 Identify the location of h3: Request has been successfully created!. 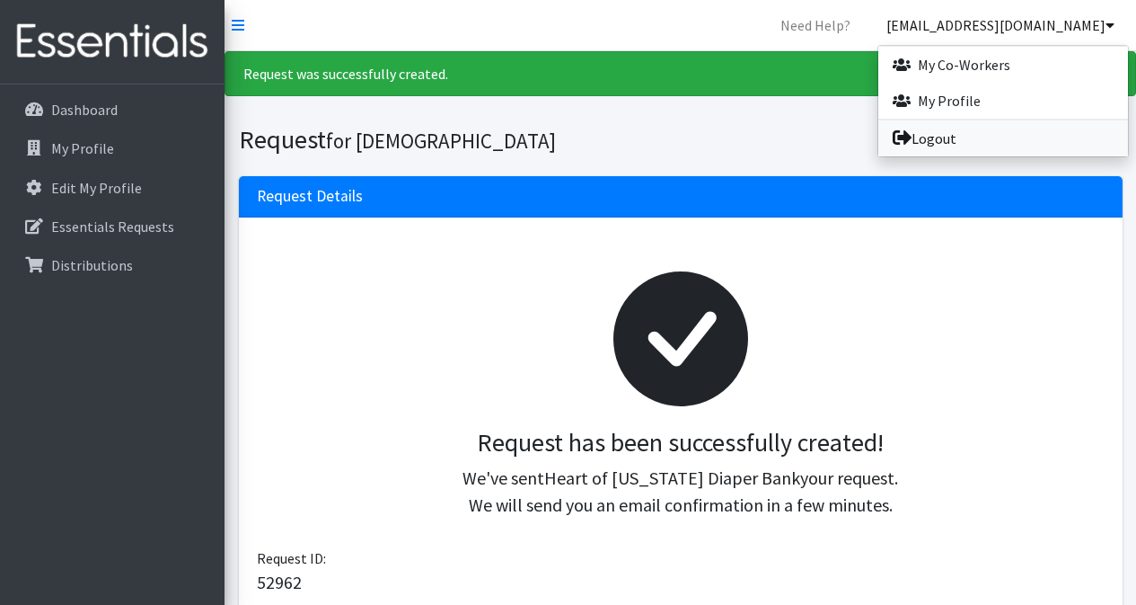
(681, 443).